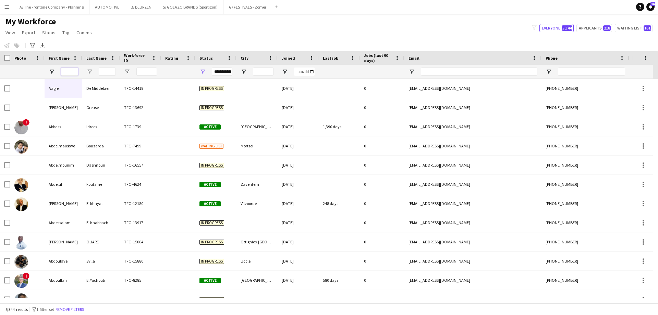  Describe the element at coordinates (101, 126) in the screenshot. I see `div: Idrees` at that location.